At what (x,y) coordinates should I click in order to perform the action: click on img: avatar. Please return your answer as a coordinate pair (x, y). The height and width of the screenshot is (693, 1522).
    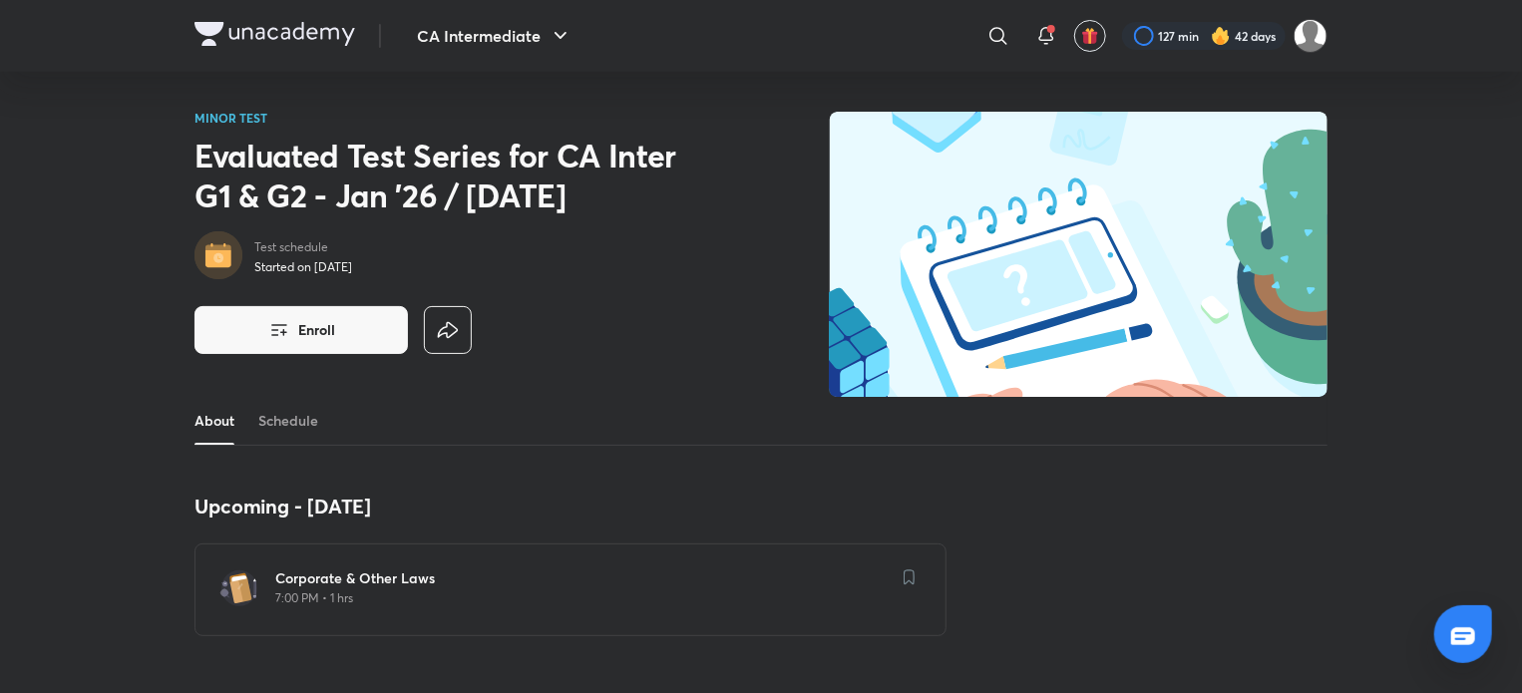
    Looking at the image, I should click on (1090, 36).